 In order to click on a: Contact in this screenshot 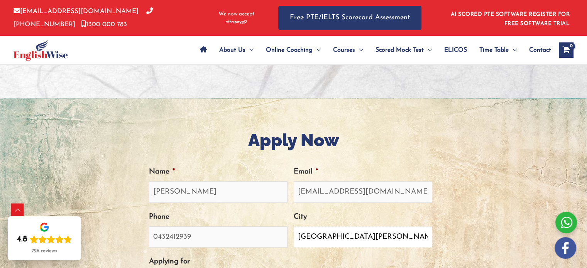, I will do `click(537, 50)`.